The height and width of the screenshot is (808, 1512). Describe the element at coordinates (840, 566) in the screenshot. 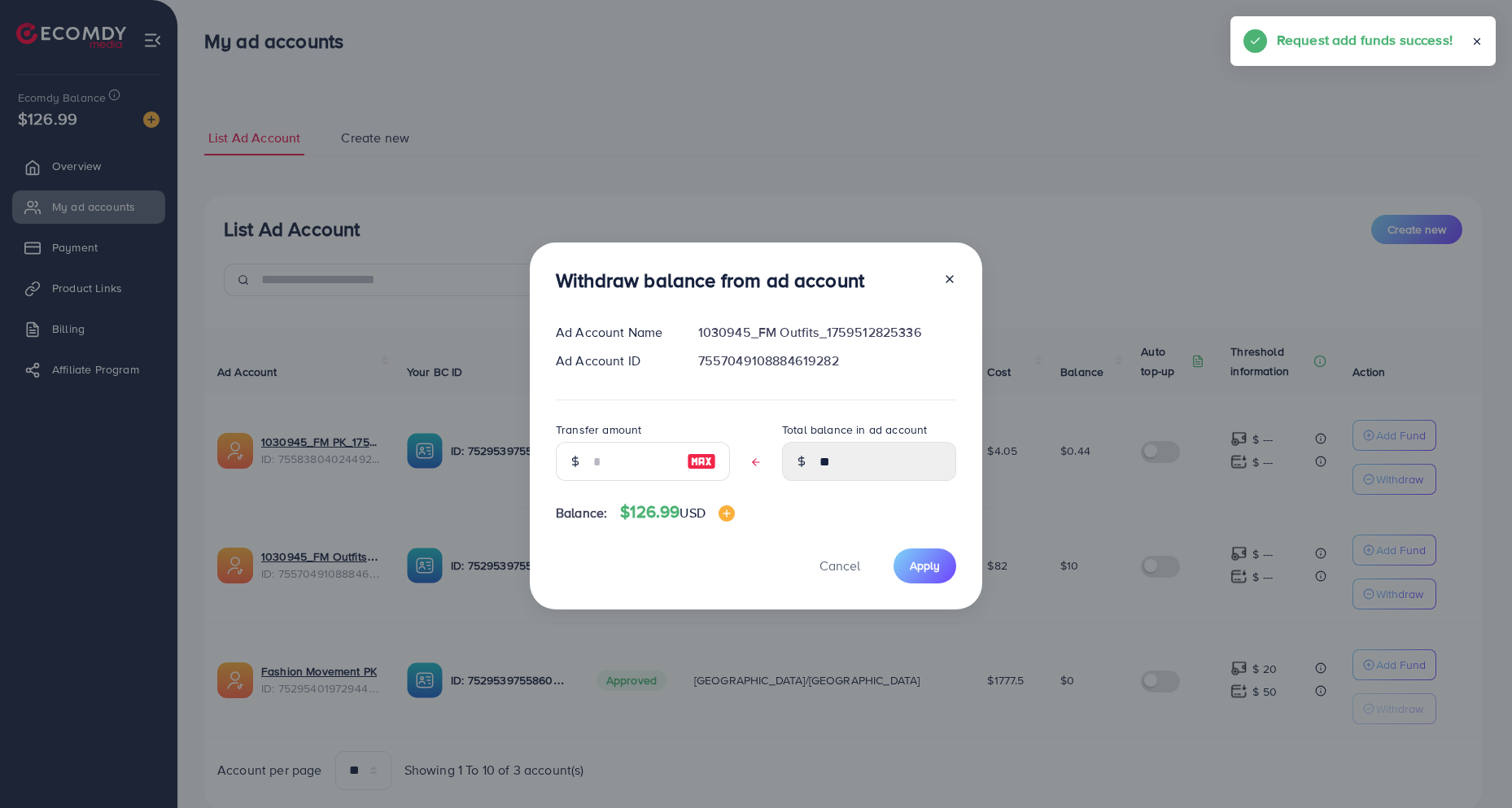

I see `button: Cancel` at that location.